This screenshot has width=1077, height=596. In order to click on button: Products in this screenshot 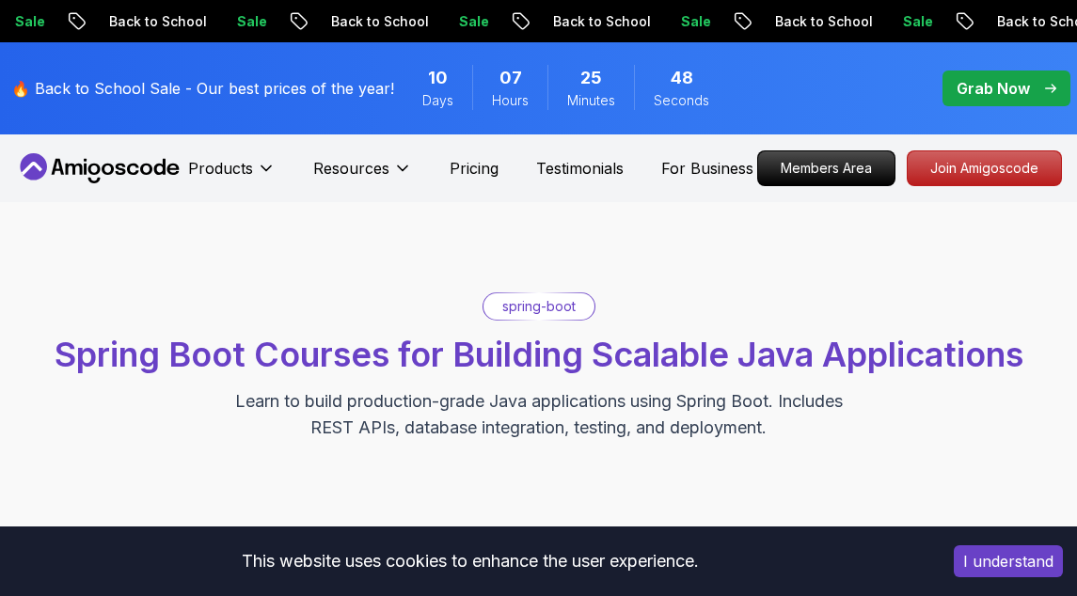, I will do `click(231, 176)`.